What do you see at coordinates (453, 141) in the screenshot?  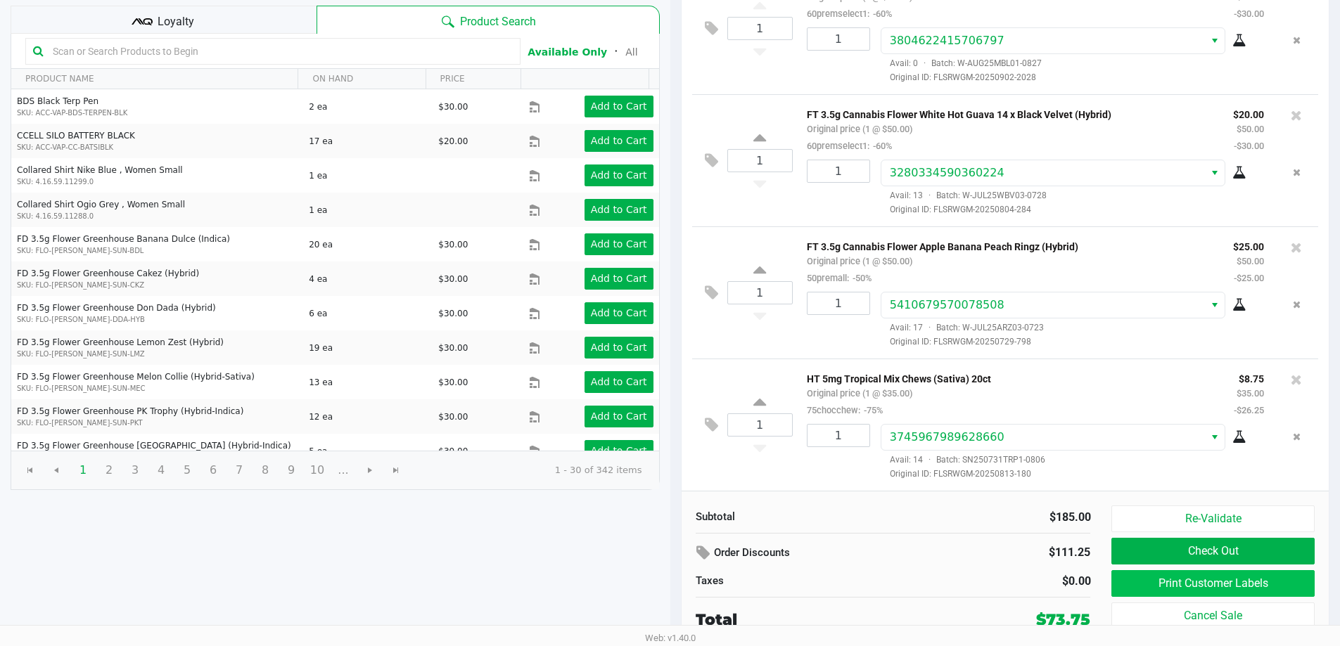 I see `span: $20.00` at bounding box center [453, 141].